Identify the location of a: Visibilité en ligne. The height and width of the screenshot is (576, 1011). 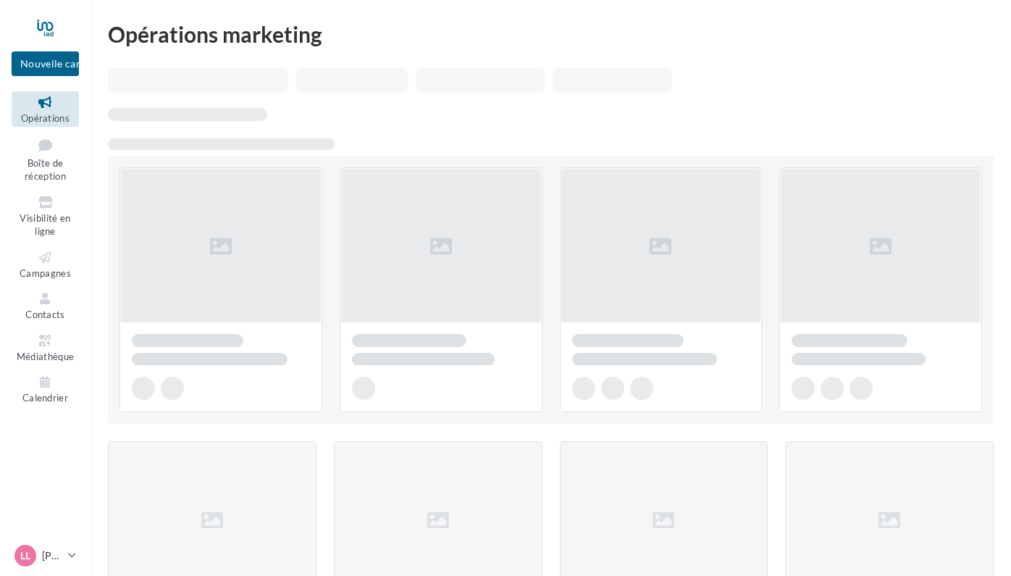
(45, 216).